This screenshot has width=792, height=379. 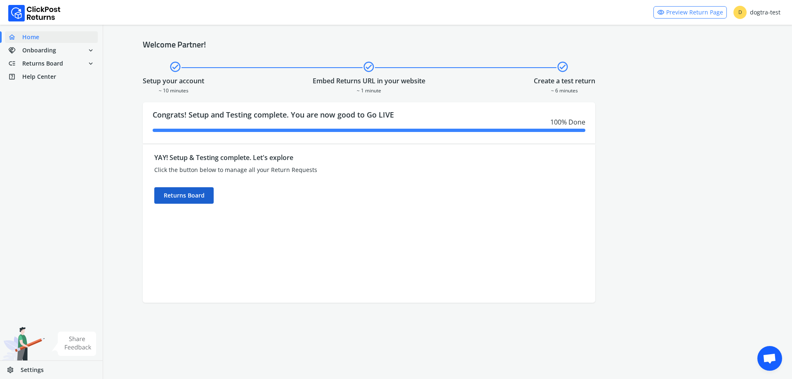 What do you see at coordinates (184, 196) in the screenshot?
I see `div: Returns Board` at bounding box center [184, 196].